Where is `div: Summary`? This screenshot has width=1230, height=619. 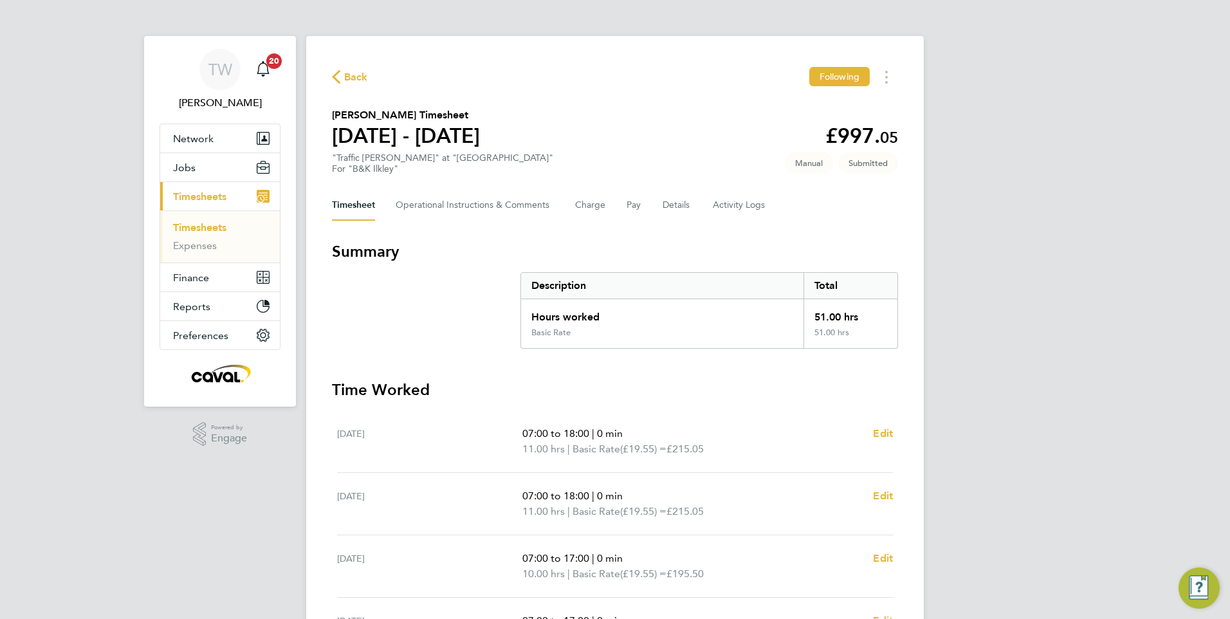
div: Summary is located at coordinates (709, 310).